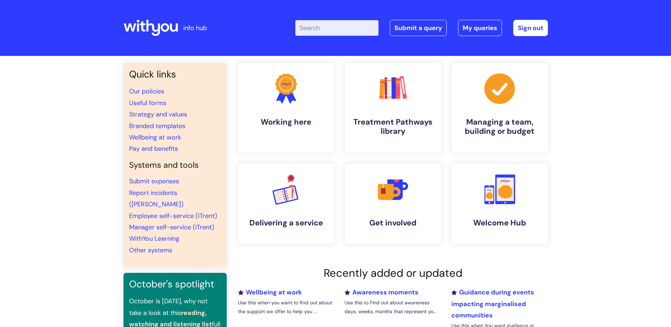 The height and width of the screenshot is (327, 671). I want to click on a: Pay and benefits, so click(154, 149).